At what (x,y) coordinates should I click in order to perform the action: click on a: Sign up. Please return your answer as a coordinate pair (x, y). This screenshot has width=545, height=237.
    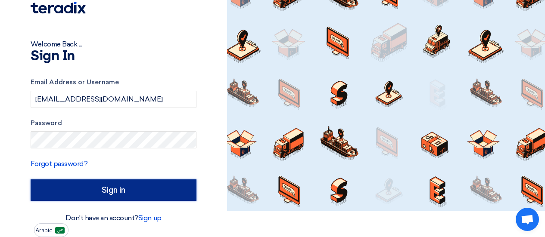
    Looking at the image, I should click on (150, 218).